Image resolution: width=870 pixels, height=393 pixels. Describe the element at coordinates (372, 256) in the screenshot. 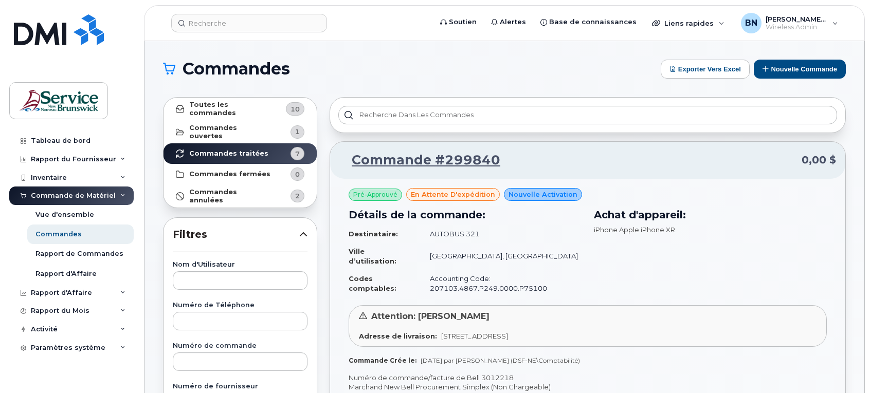

I see `strong: Ville d’utilisation:` at that location.